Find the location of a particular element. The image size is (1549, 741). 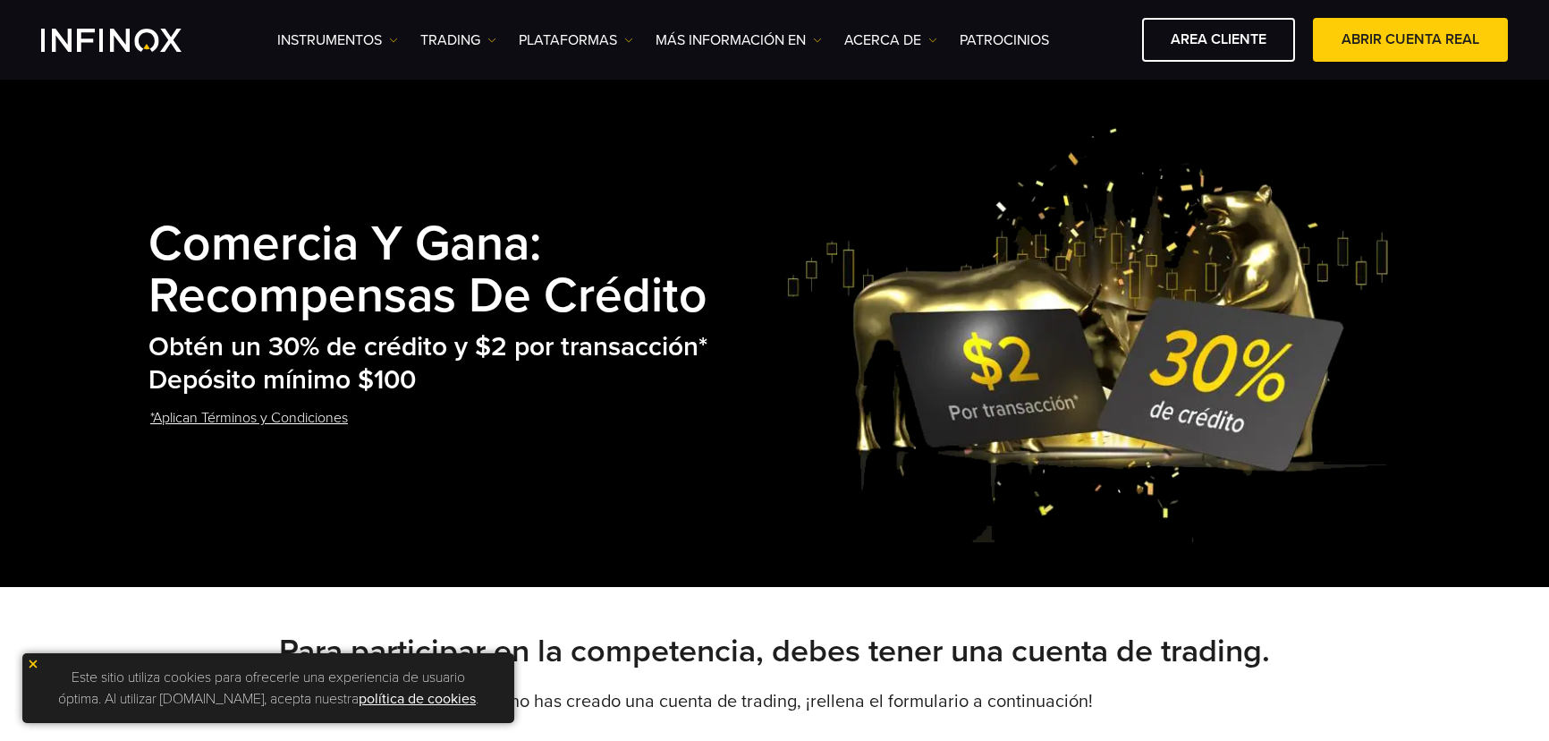

a: INFINOX Logo is located at coordinates (132, 40).